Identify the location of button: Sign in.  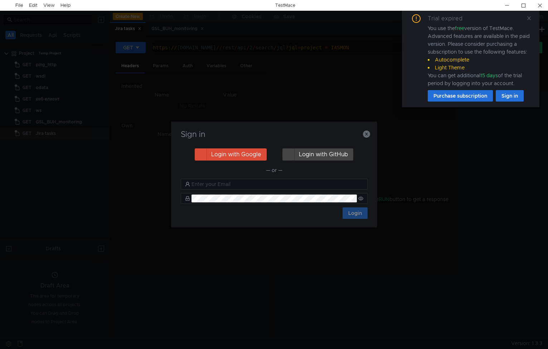
(510, 96).